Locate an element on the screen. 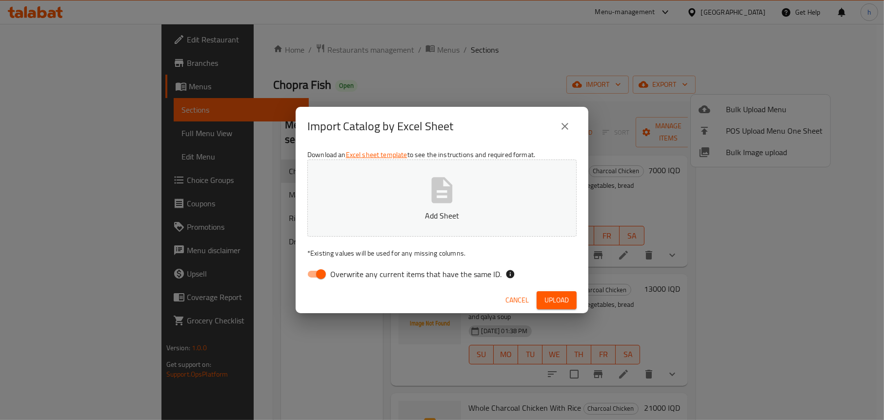  span: Cancel is located at coordinates (517, 300).